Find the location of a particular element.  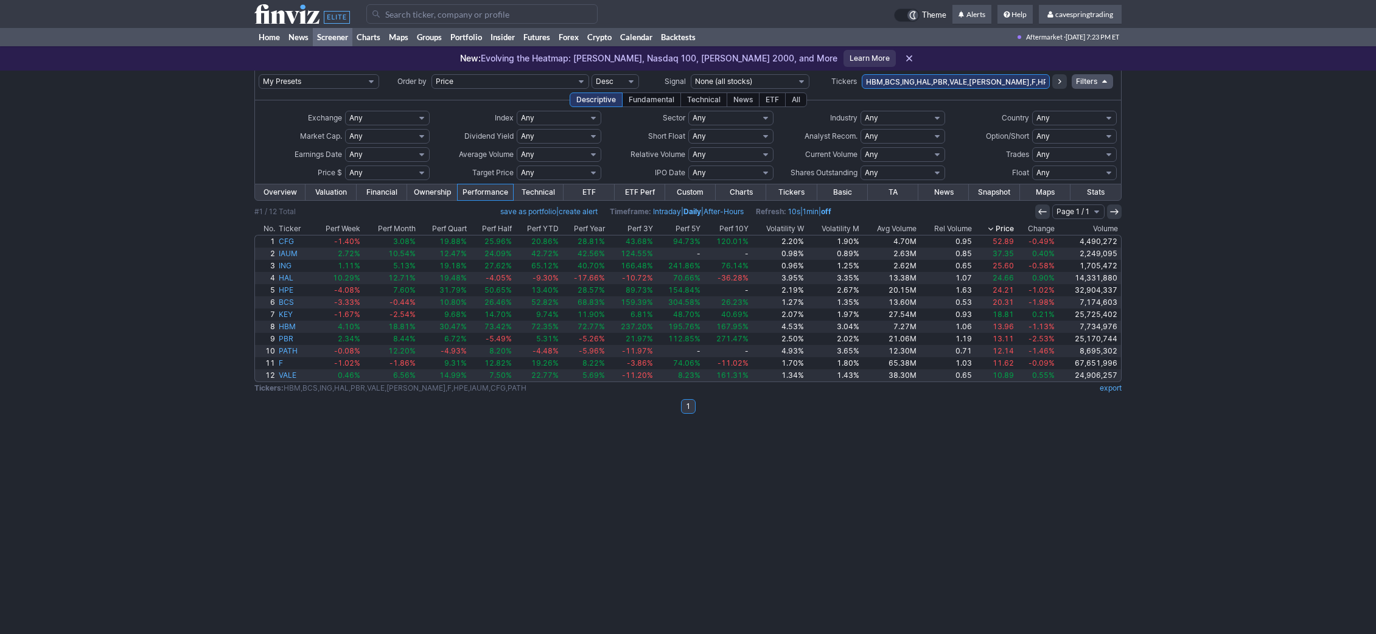

span: 31.79% is located at coordinates (453, 290).